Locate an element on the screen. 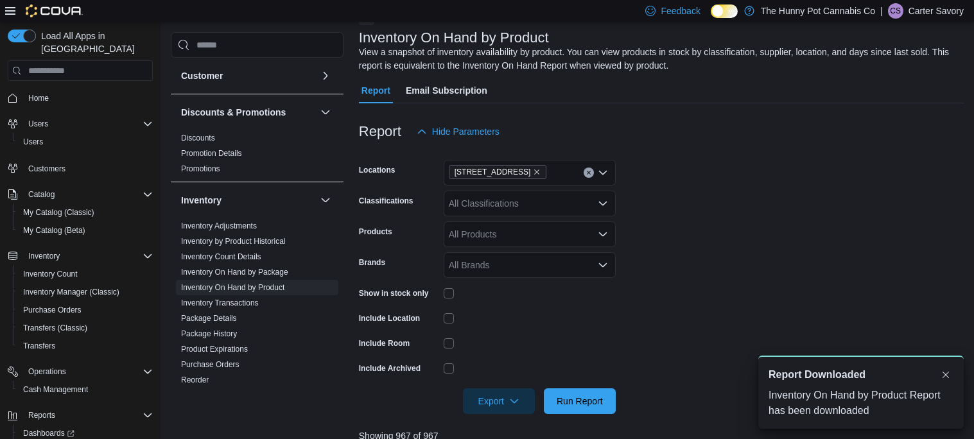 This screenshot has height=439, width=974. label: Brands is located at coordinates (372, 263).